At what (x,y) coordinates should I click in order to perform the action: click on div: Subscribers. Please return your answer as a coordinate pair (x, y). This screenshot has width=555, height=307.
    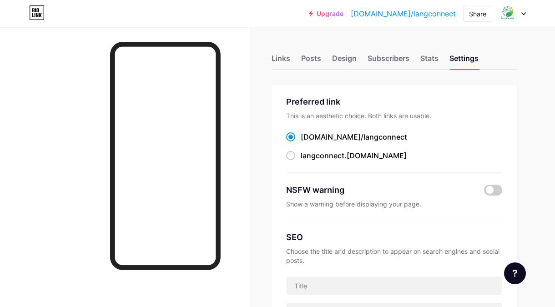
    Looking at the image, I should click on (388, 61).